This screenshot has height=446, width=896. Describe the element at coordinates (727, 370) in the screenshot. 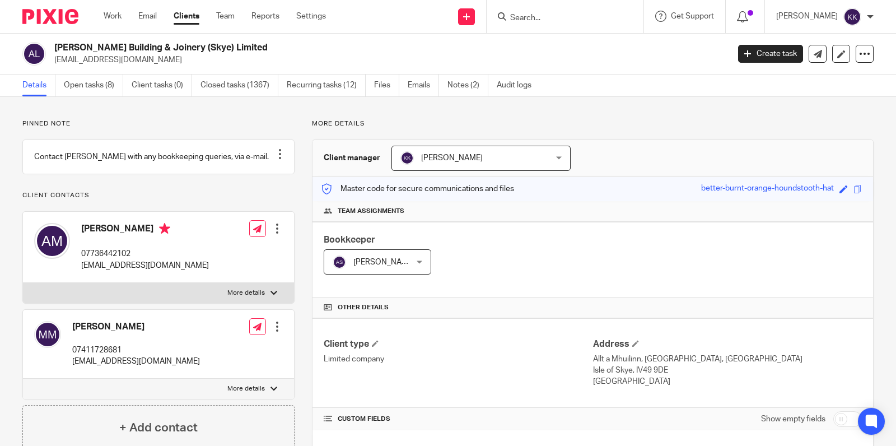

I see `p: Isle of Skye, IV49 9DE` at that location.